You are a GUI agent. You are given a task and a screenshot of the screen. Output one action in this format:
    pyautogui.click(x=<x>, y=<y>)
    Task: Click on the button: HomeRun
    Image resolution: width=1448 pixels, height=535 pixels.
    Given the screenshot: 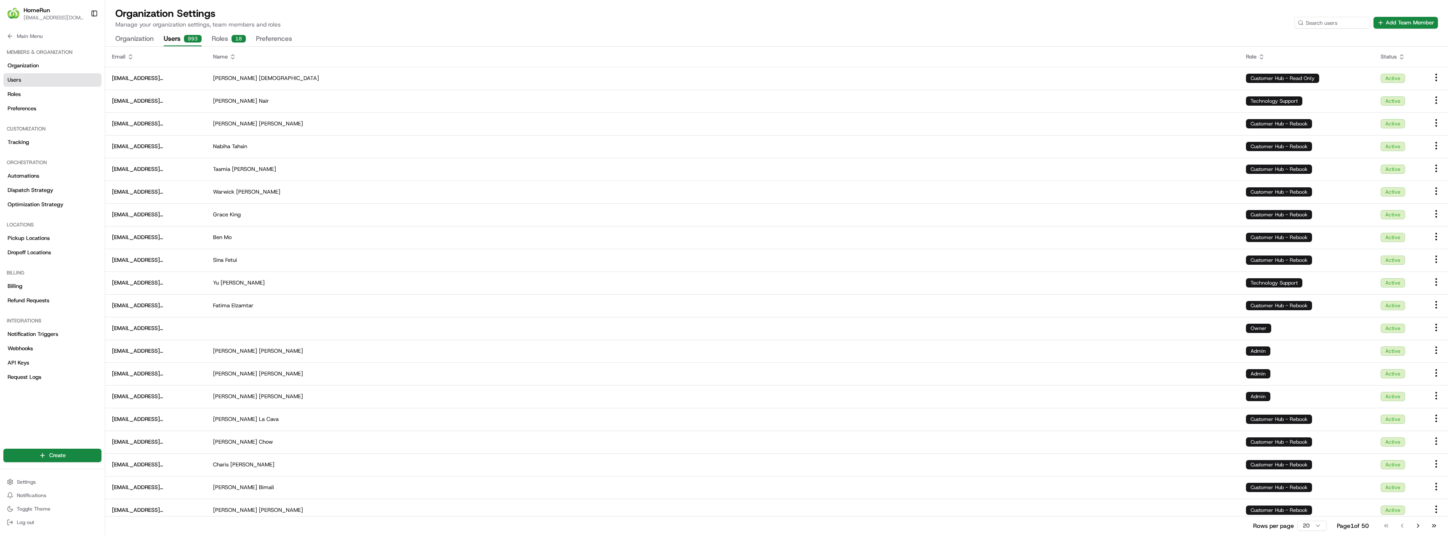 What is the action you would take?
    pyautogui.click(x=37, y=10)
    